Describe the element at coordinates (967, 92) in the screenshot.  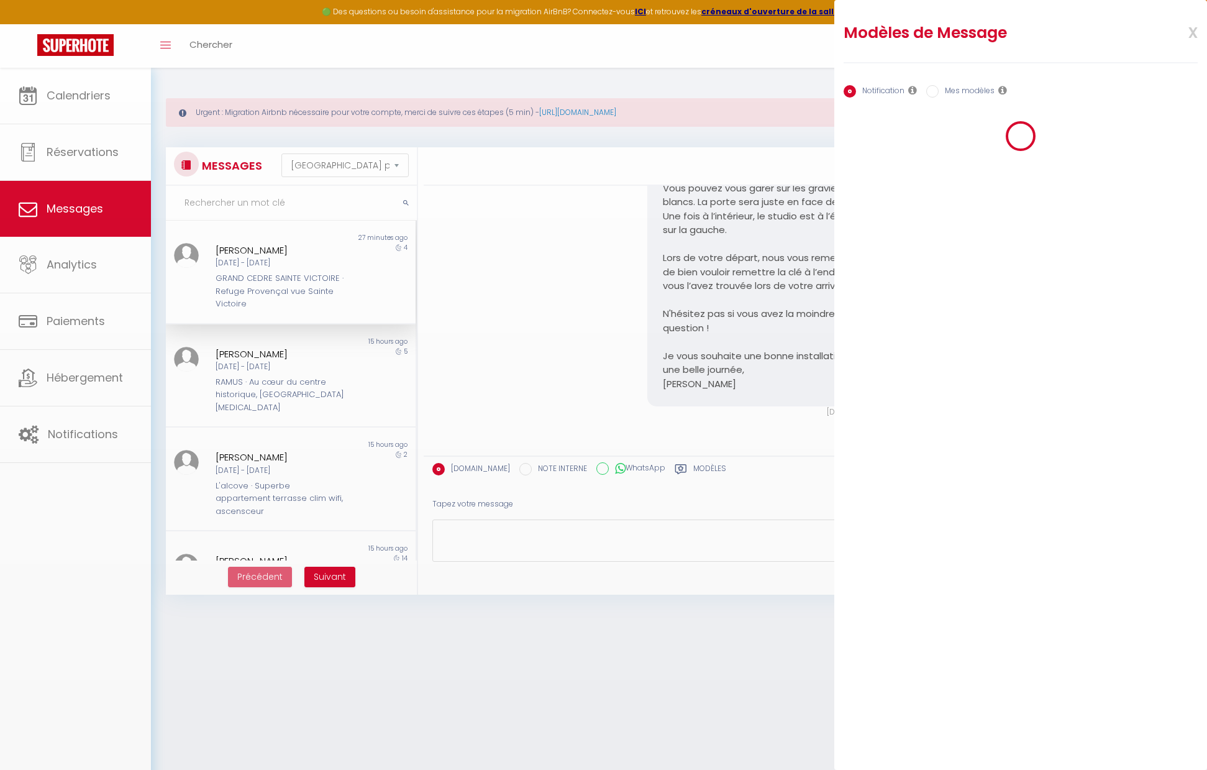
I see `label: Mes modèles` at that location.